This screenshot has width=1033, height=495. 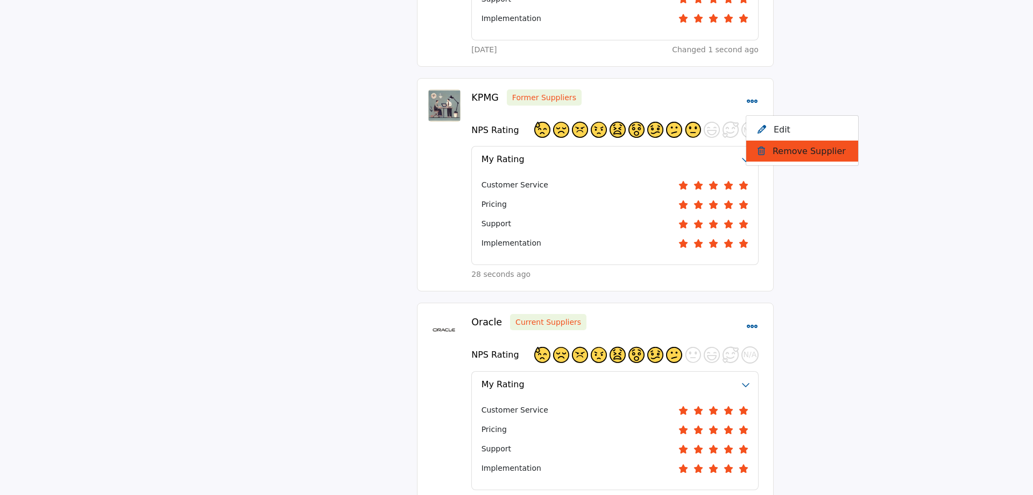 I want to click on button: Edit, so click(x=802, y=130).